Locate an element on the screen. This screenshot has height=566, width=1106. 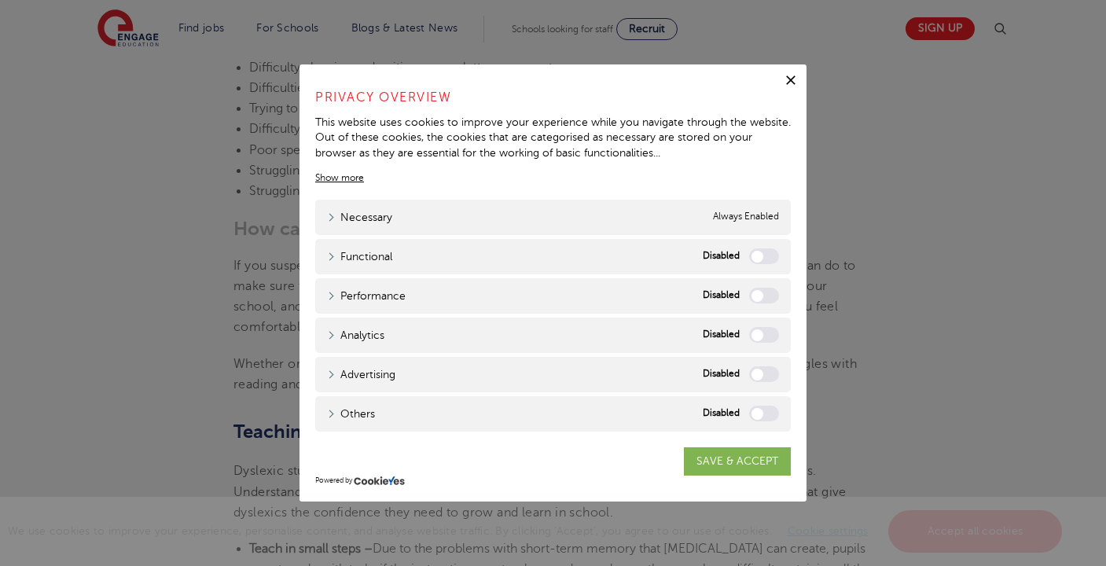
a: Performance is located at coordinates (366, 295).